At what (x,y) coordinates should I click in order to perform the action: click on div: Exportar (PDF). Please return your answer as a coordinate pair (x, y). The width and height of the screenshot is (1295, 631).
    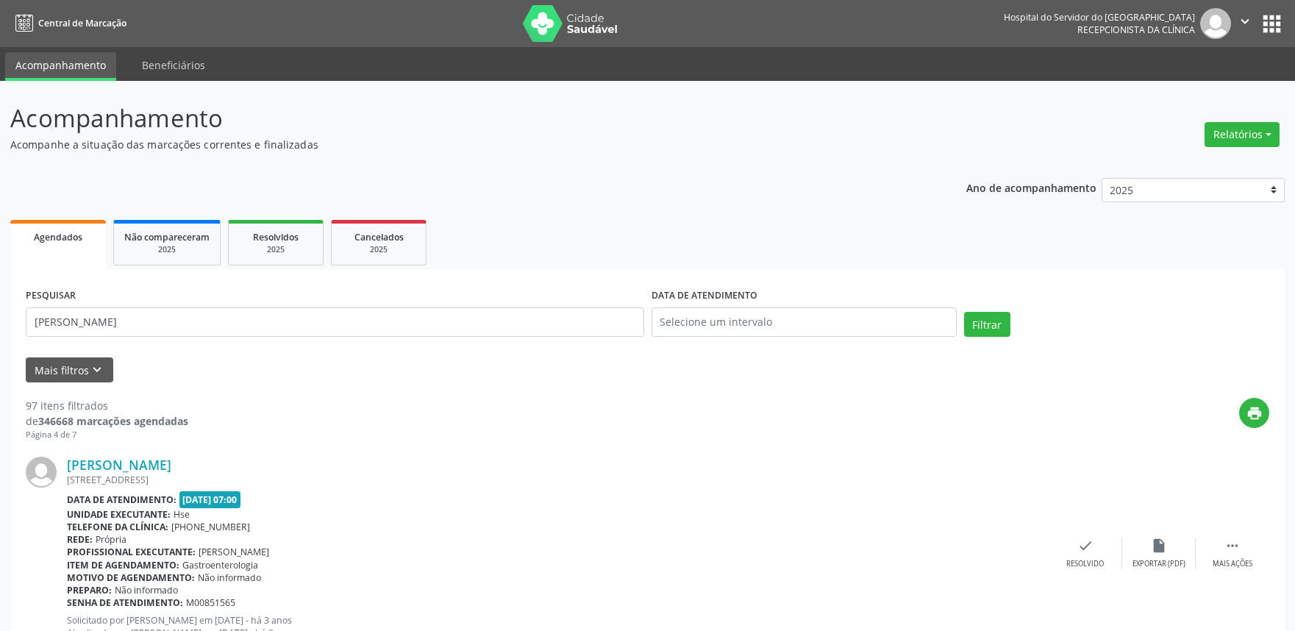
    Looking at the image, I should click on (1159, 564).